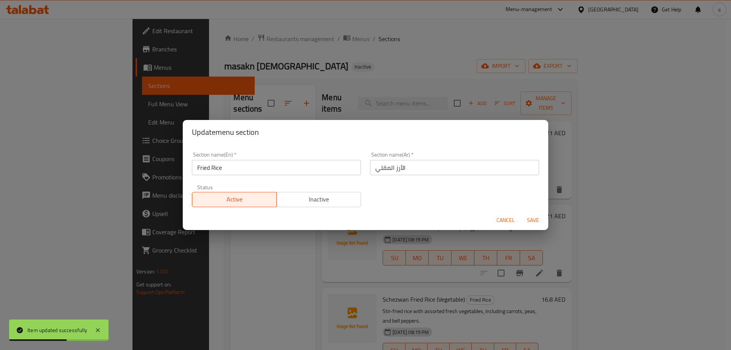  What do you see at coordinates (234, 200) in the screenshot?
I see `button: Active` at bounding box center [234, 200].